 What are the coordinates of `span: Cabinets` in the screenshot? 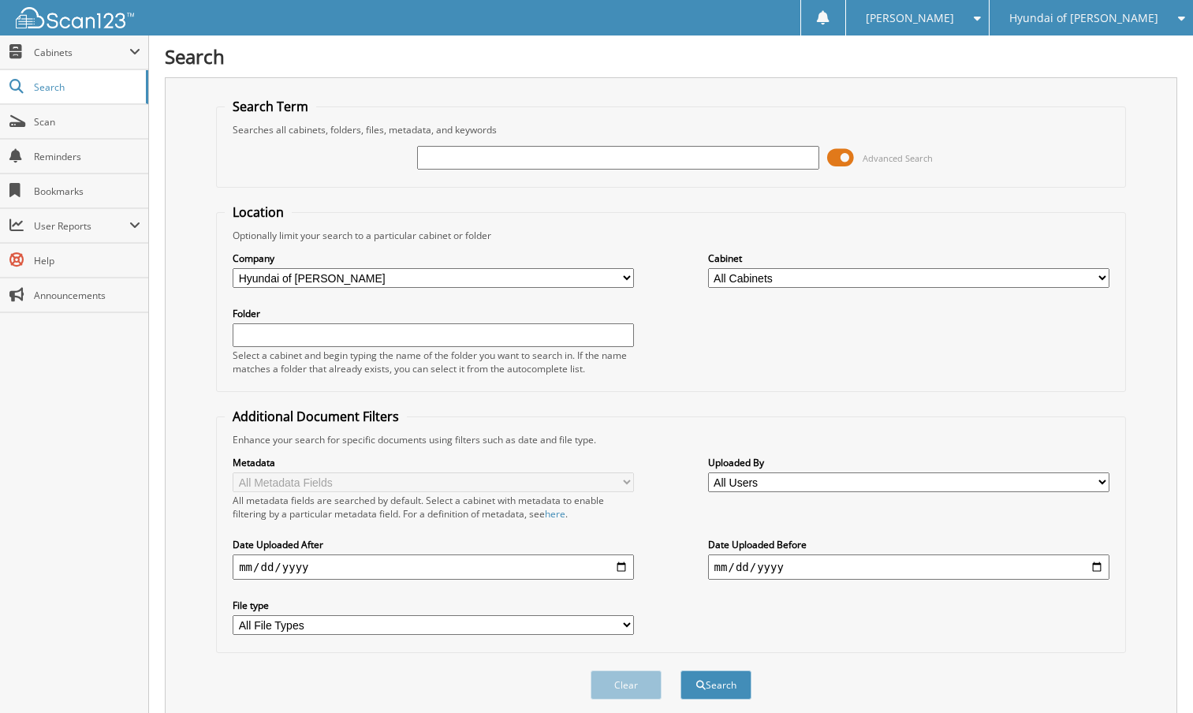 It's located at (81, 52).